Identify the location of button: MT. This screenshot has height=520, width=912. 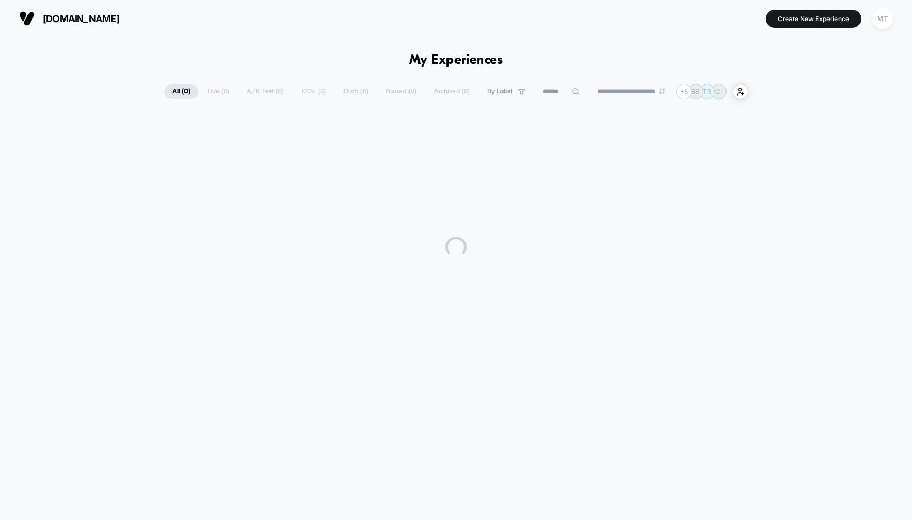
(882, 18).